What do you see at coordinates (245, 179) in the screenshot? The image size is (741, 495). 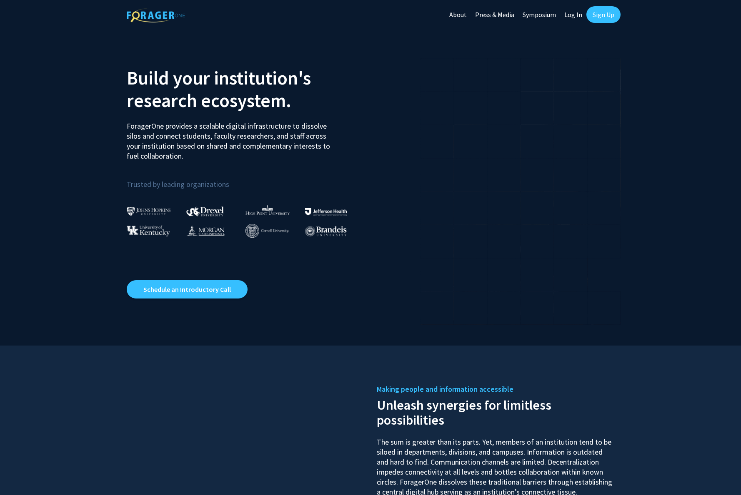 I see `p: Trusted by leading organizations` at bounding box center [245, 179].